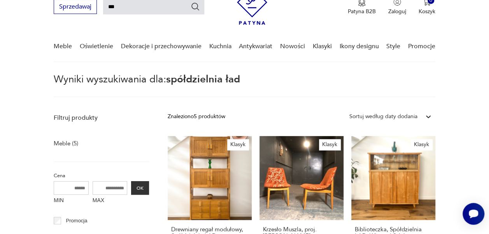 This screenshot has width=489, height=234. Describe the element at coordinates (203, 79) in the screenshot. I see `span: spółdzielnia ład` at that location.